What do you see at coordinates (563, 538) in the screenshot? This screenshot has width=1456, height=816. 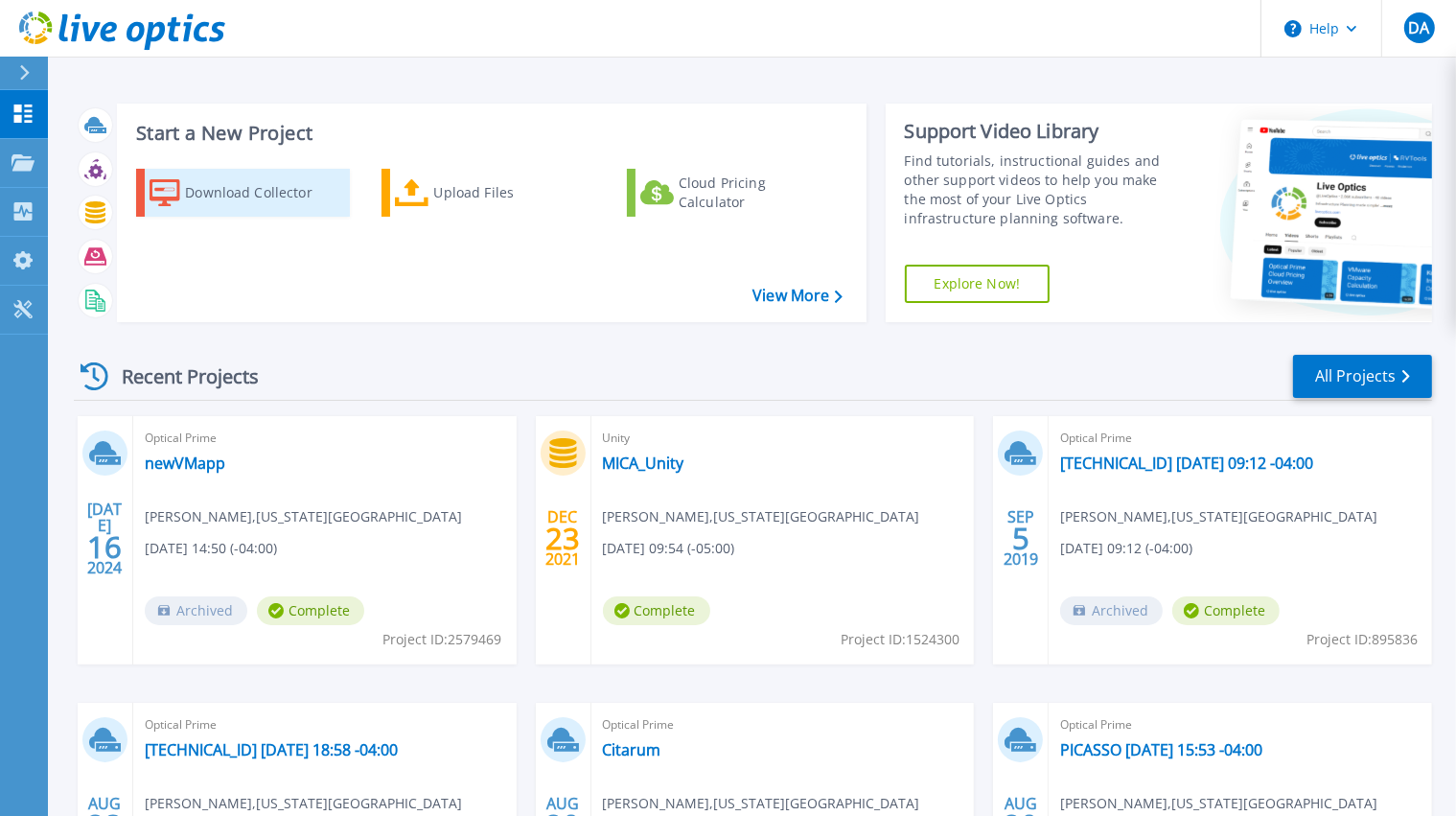 I see `div: DEC 2021` at bounding box center [563, 538].